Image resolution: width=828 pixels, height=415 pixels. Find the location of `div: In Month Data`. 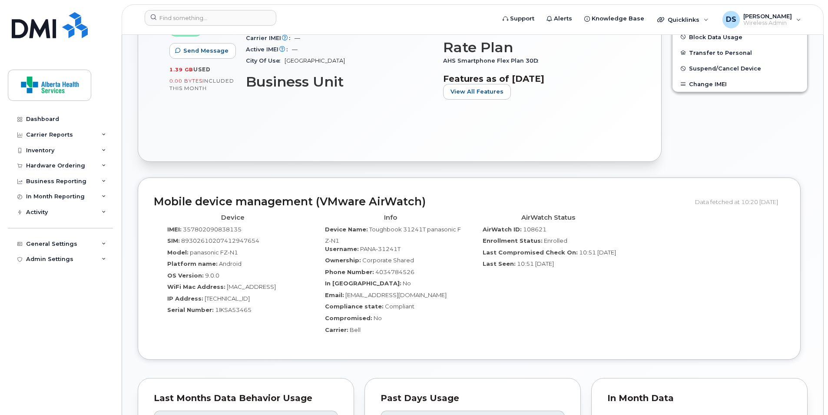

div: In Month Data is located at coordinates (700, 398).